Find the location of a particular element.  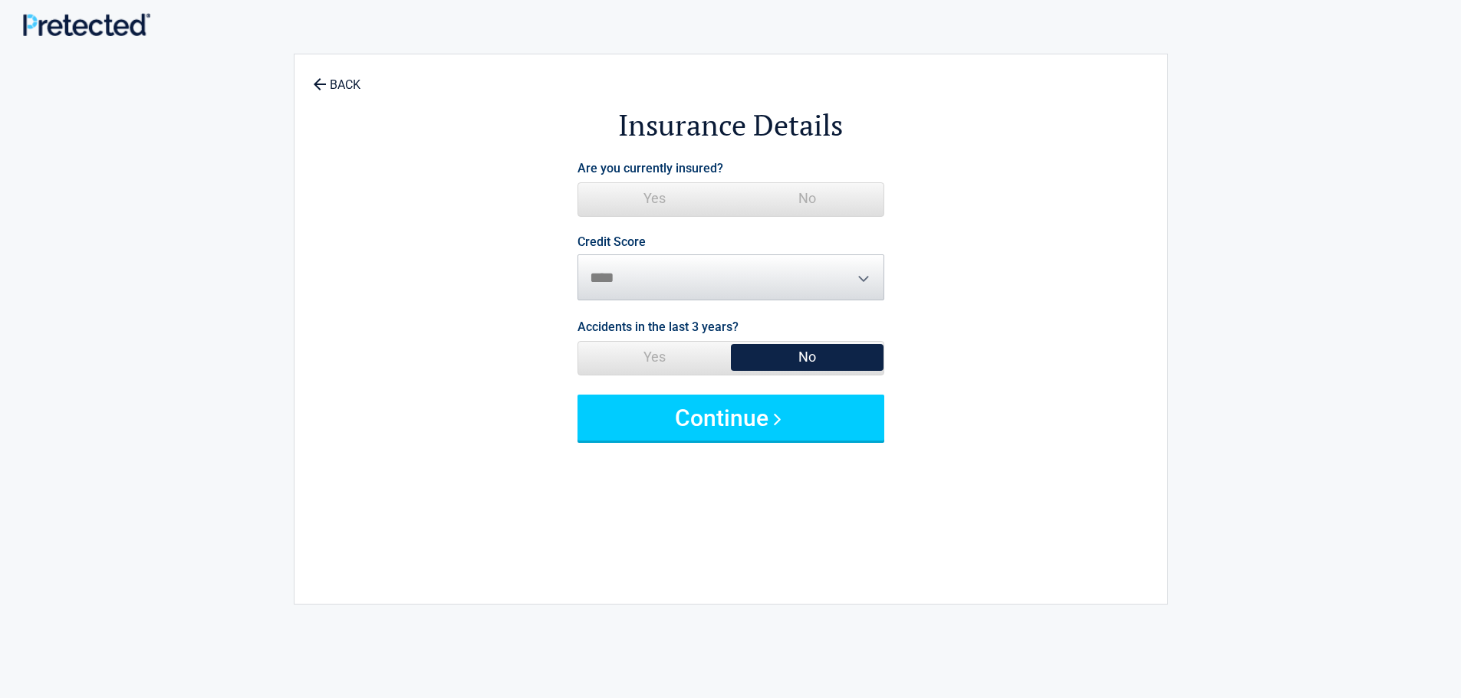

label: Accidents in the last 3 years? is located at coordinates (658, 327).